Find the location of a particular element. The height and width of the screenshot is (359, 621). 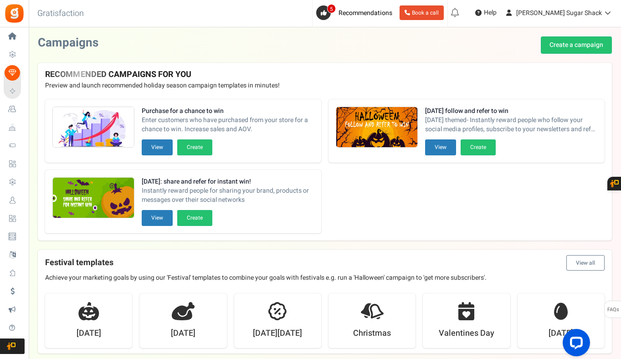

span: Help is located at coordinates (489, 13).